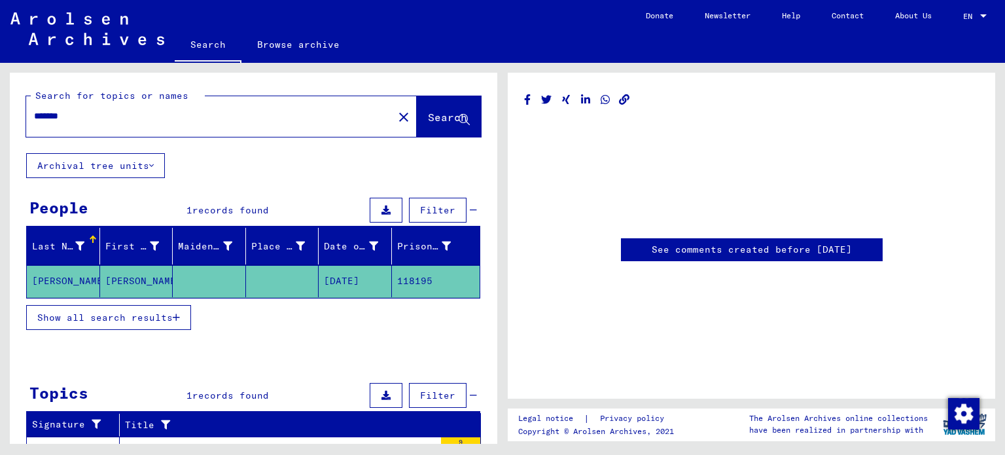 Image resolution: width=1005 pixels, height=455 pixels. Describe the element at coordinates (838, 418) in the screenshot. I see `p: The Arolsen Archives online collections` at that location.